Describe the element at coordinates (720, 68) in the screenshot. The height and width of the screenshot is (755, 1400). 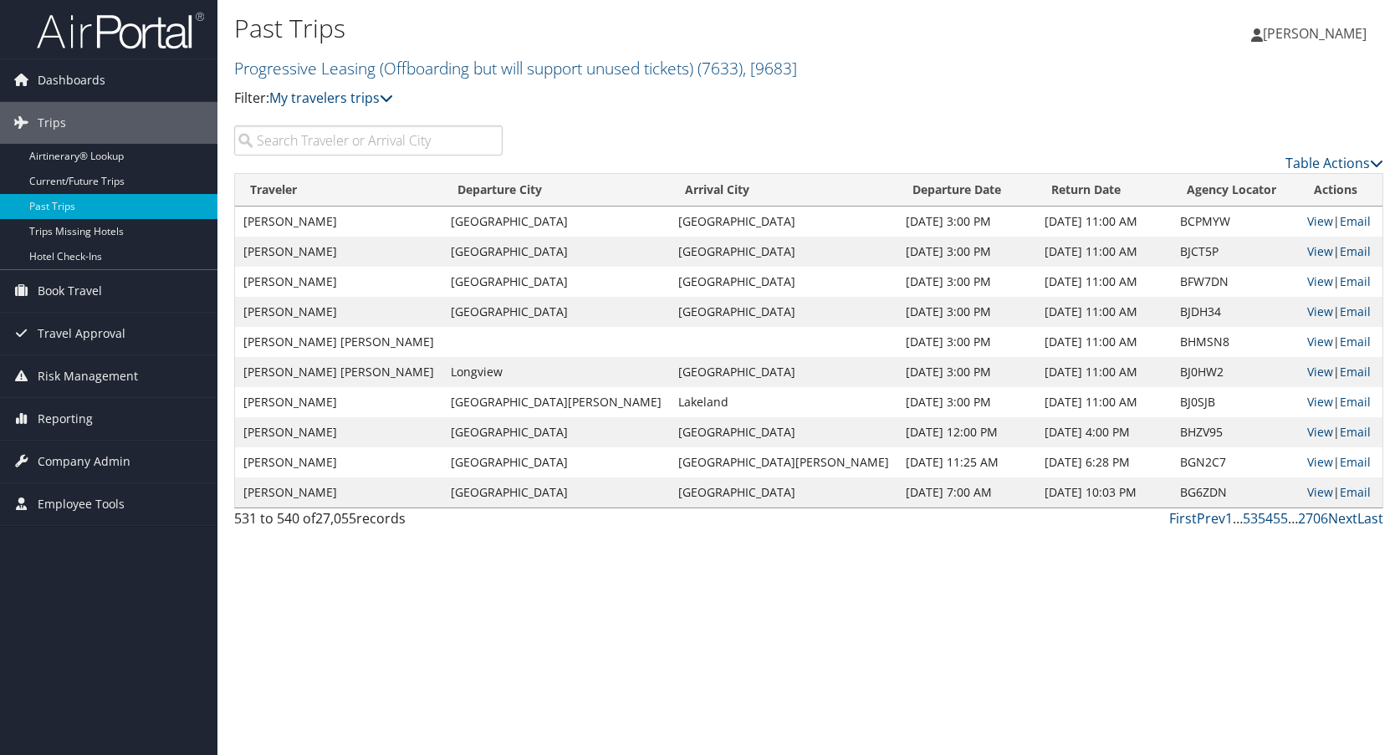
I see `span: ( 7633 )` at that location.